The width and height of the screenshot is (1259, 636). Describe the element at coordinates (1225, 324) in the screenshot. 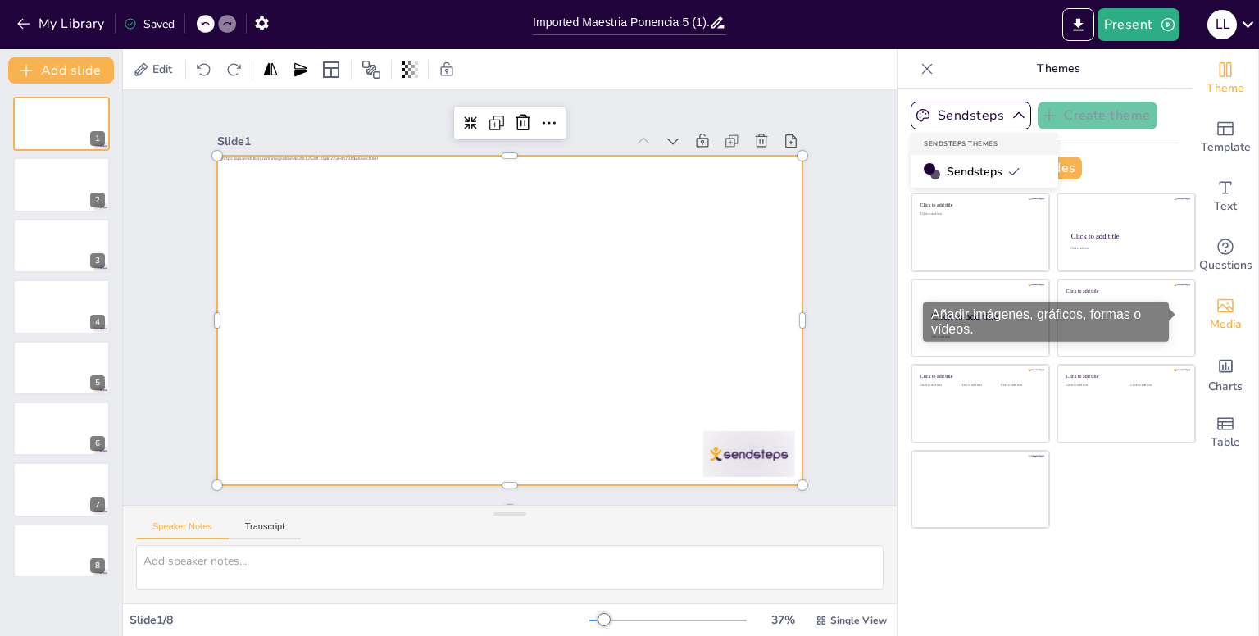

I see `span: Media` at that location.